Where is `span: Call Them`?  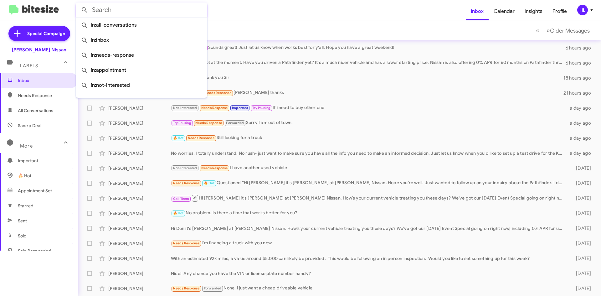 span: Call Them is located at coordinates (181, 199).